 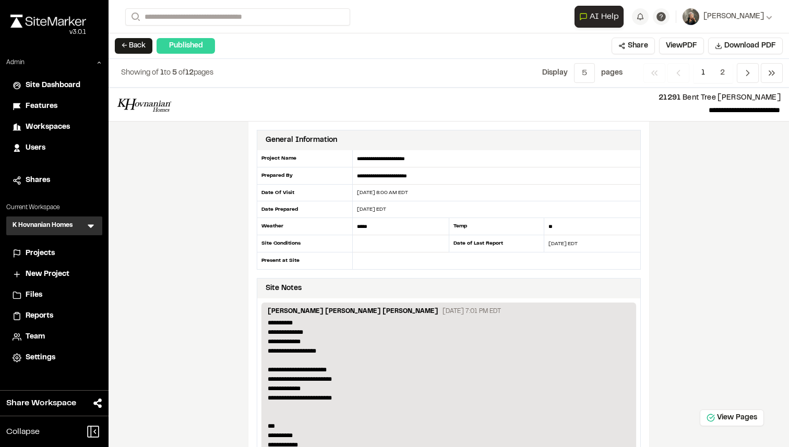 I want to click on a: Site Dashboard, so click(x=54, y=86).